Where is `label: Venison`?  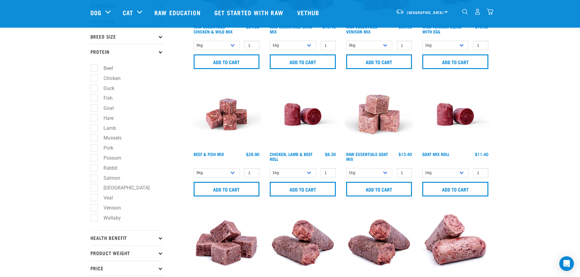
label: Venison is located at coordinates (108, 208).